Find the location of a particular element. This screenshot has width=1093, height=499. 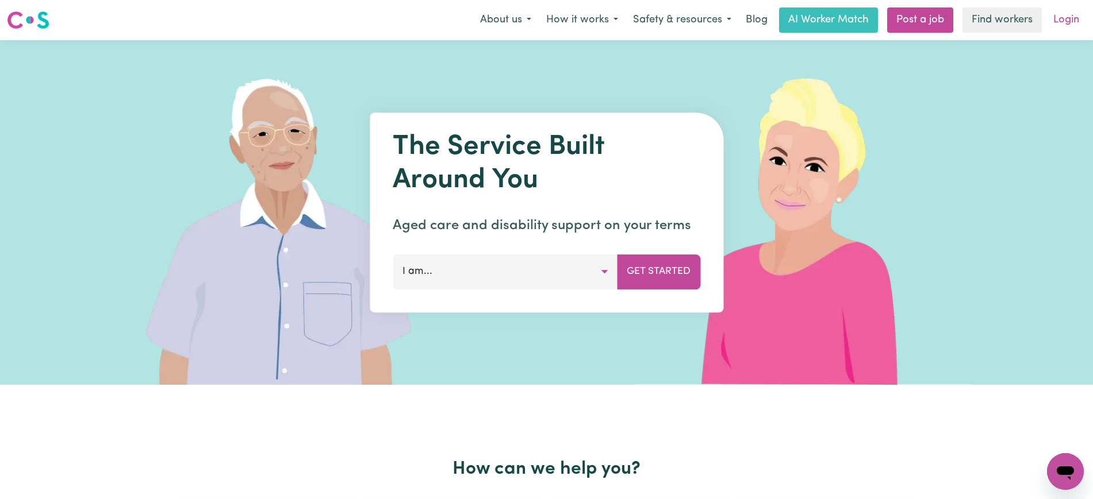

a: Login is located at coordinates (1066, 20).